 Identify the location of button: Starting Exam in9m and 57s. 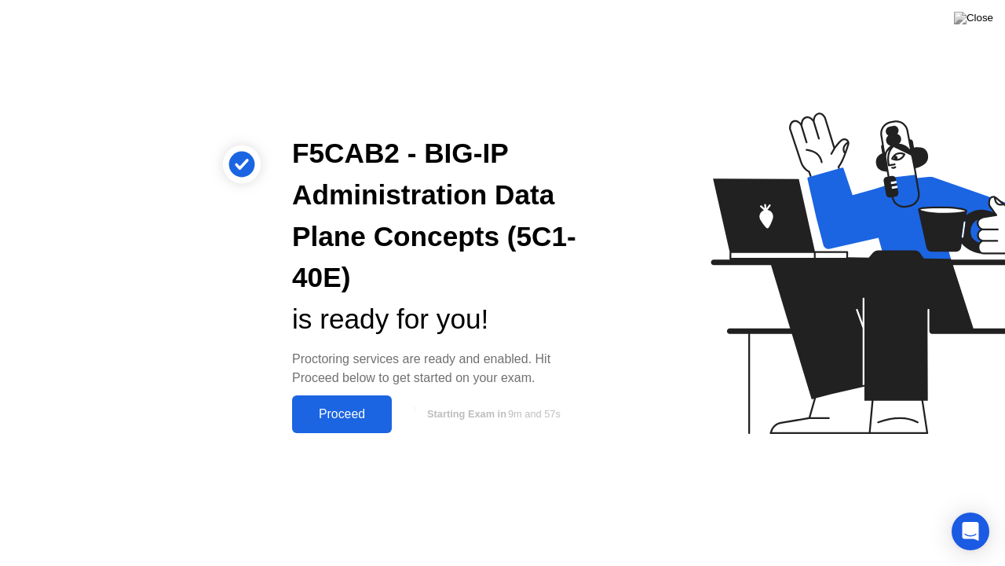
(492, 414).